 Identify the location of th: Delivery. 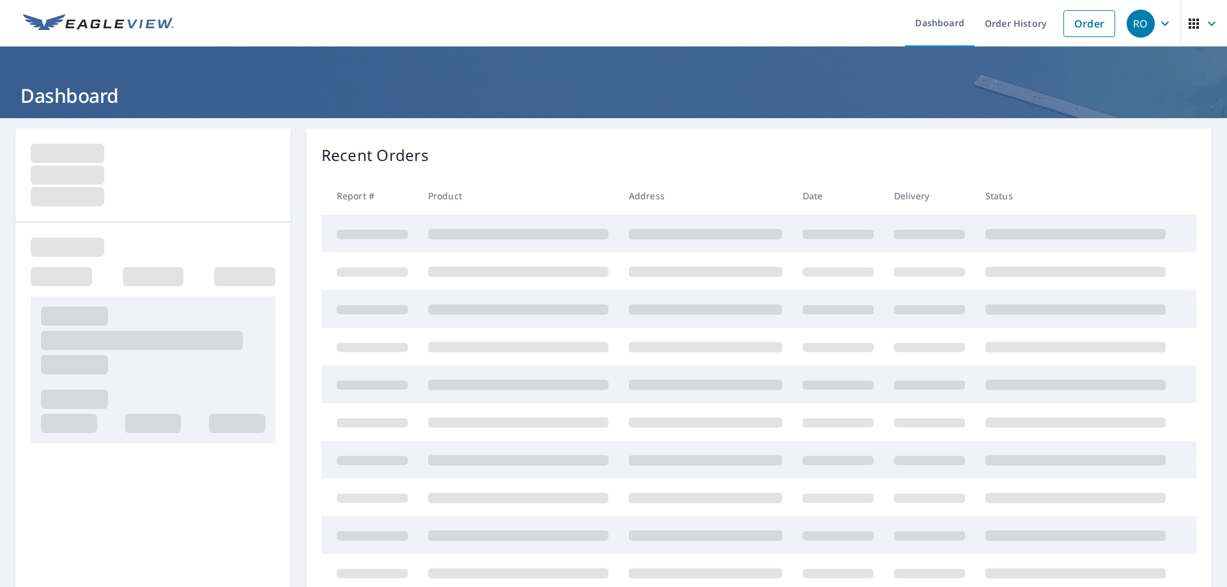
(929, 196).